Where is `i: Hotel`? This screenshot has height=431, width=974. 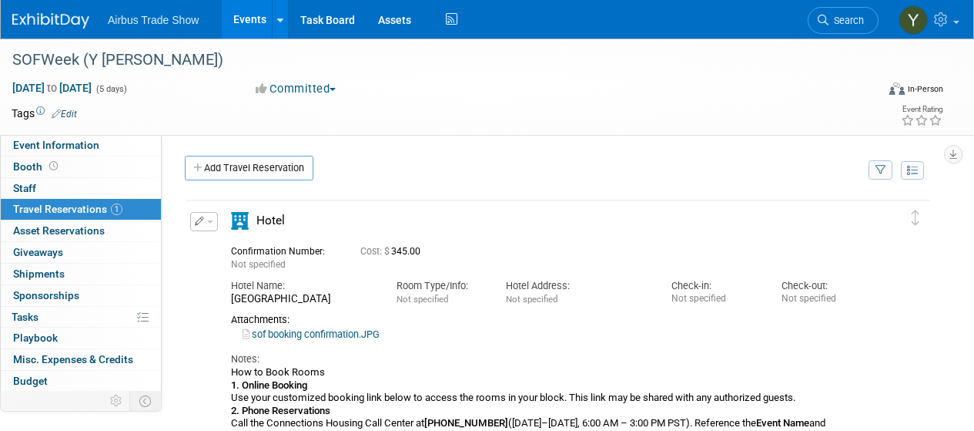 i: Hotel is located at coordinates (240, 220).